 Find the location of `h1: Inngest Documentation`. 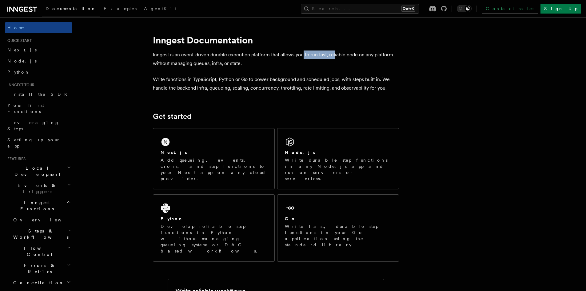

h1: Inngest Documentation is located at coordinates (276, 40).